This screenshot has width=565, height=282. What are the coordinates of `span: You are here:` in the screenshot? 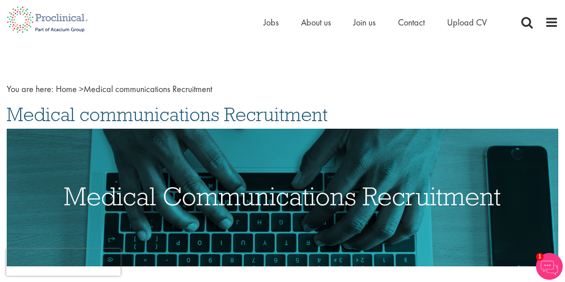 It's located at (30, 89).